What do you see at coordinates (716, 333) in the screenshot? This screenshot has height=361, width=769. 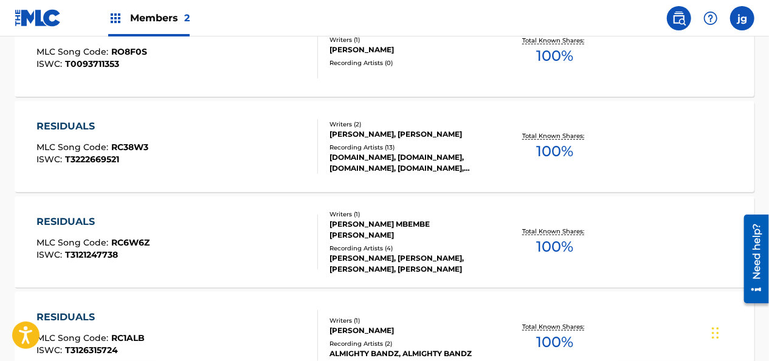 I see `div: Drag` at bounding box center [716, 333].